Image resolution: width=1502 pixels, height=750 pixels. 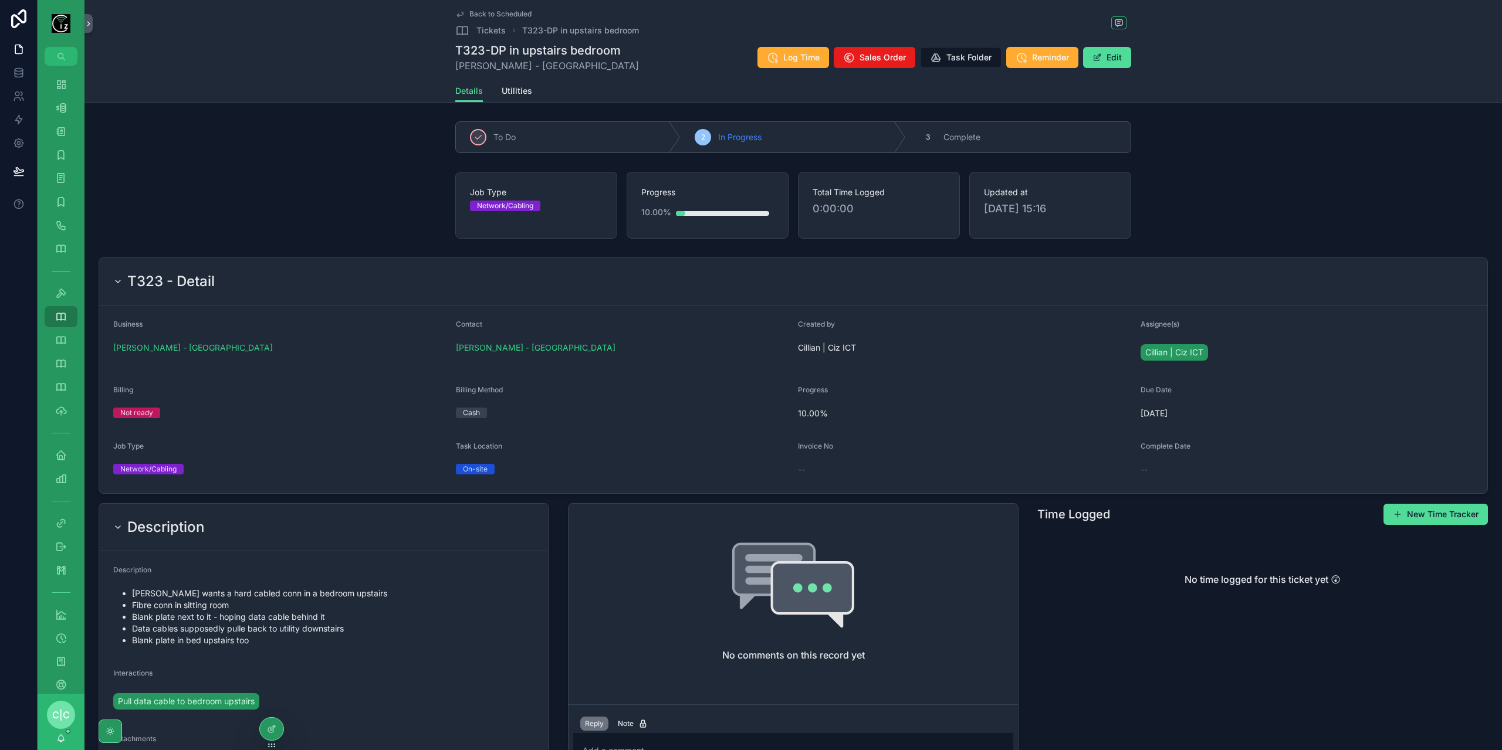 I want to click on a: Pull data cable to bedroom upstairs, so click(x=186, y=702).